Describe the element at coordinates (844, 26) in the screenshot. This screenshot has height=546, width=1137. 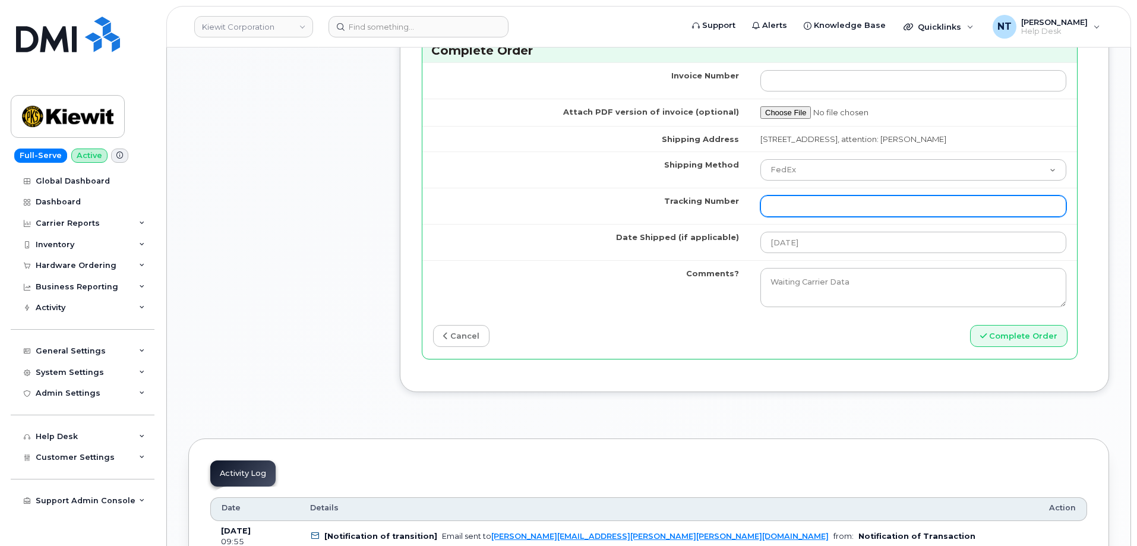
I see `a: Knowledge Base` at that location.